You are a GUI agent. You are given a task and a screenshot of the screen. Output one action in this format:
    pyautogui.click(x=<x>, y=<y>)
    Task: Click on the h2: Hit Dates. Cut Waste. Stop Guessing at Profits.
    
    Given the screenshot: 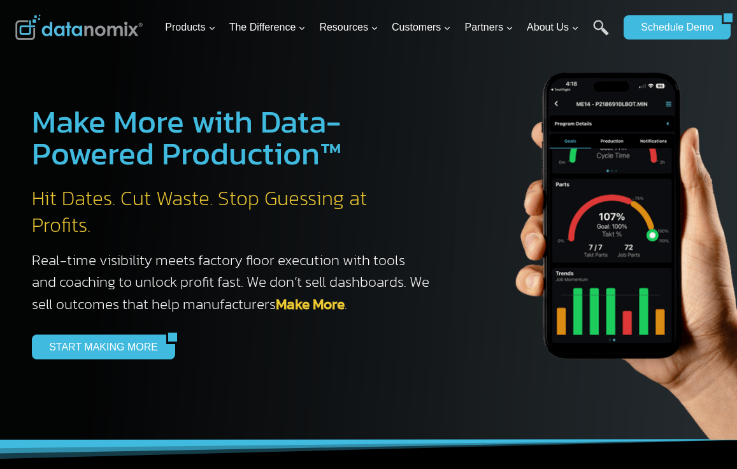 What is the action you would take?
    pyautogui.click(x=231, y=211)
    